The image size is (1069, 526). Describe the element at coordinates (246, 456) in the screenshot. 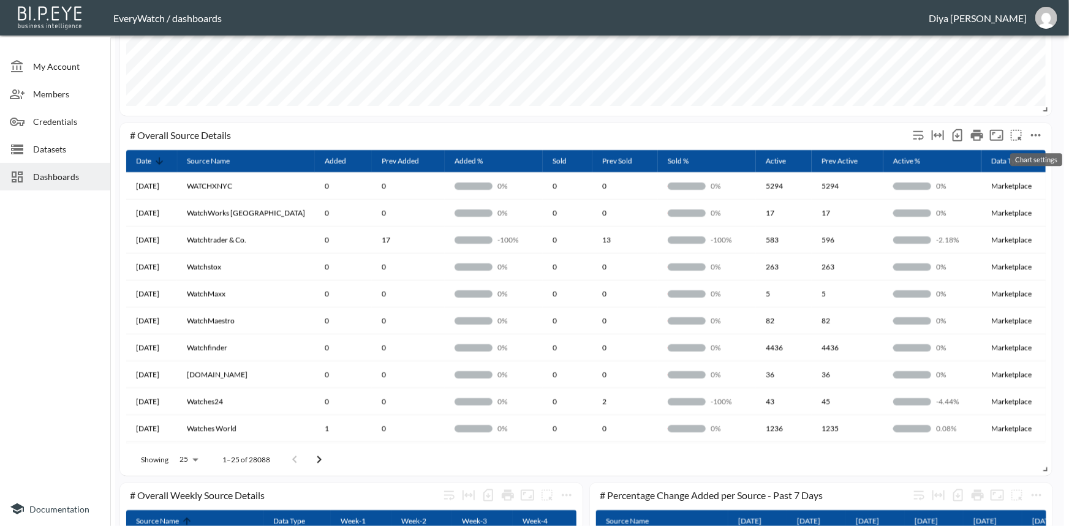

I see `th: Watches Together` at that location.